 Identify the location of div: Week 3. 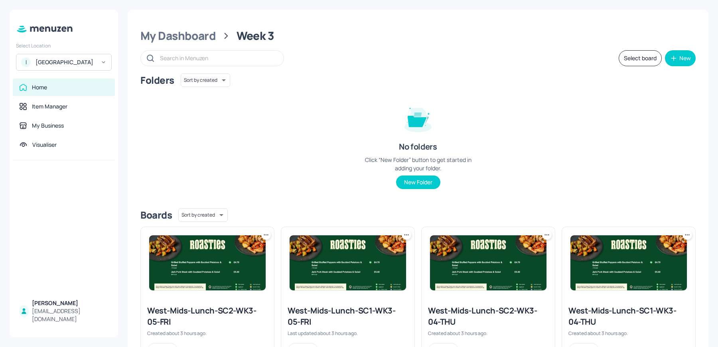
(255, 36).